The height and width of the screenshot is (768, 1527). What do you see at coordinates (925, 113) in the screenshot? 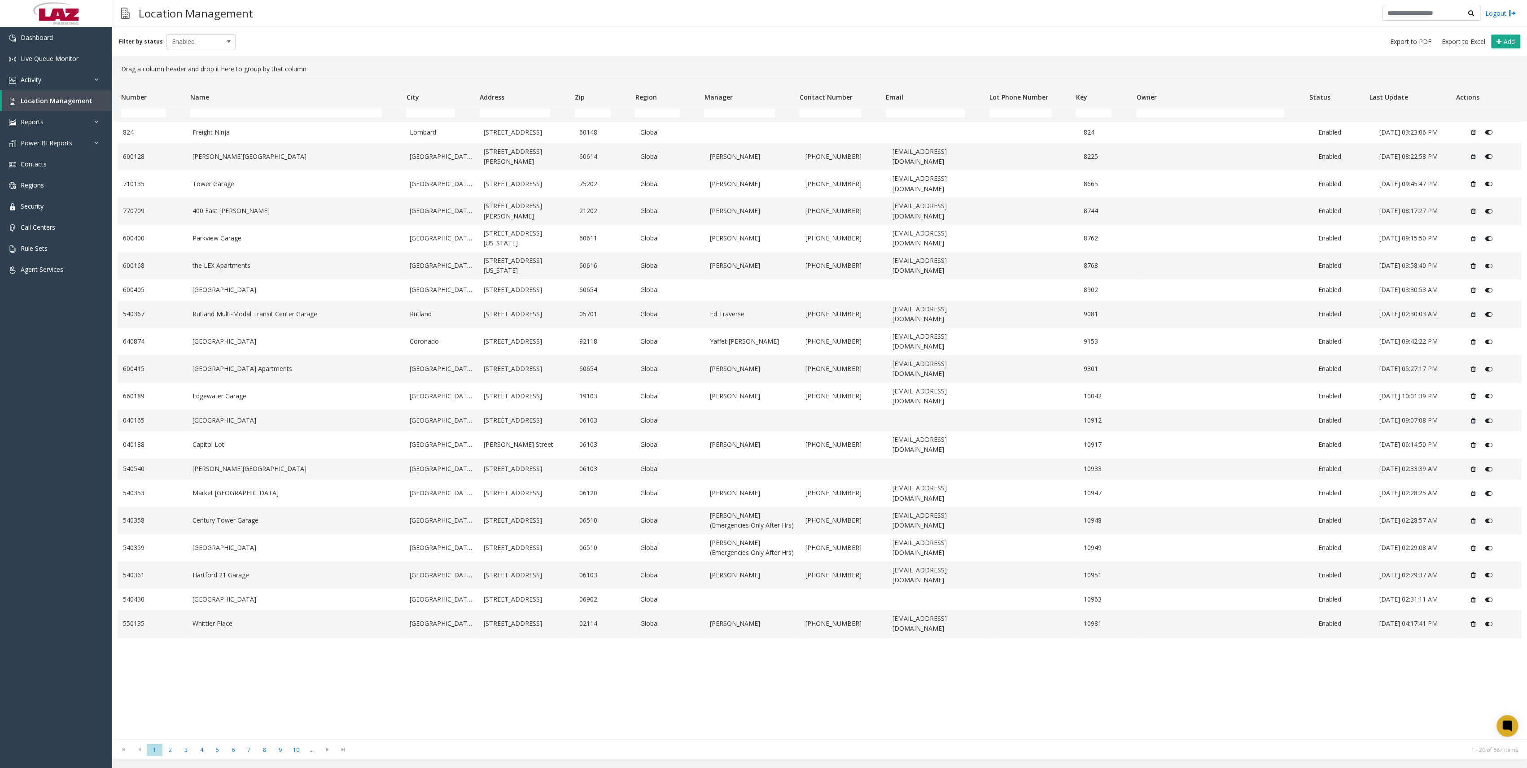
I see `input: Email Filter` at bounding box center [925, 113].